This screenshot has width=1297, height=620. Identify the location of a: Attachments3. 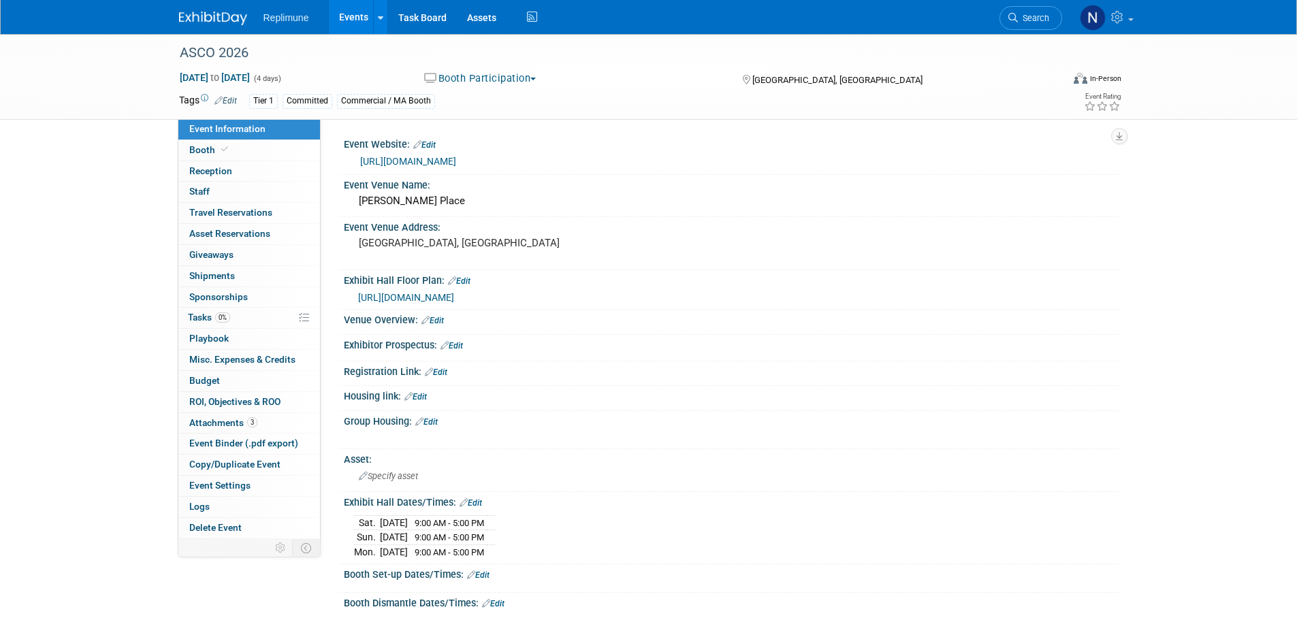
(249, 423).